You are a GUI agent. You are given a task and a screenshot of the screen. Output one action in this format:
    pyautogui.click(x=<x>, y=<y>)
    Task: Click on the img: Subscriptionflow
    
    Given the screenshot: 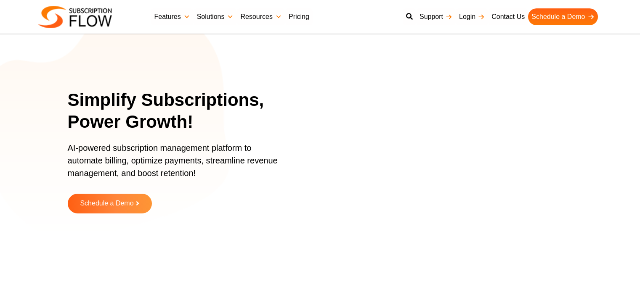 What is the action you would take?
    pyautogui.click(x=75, y=17)
    